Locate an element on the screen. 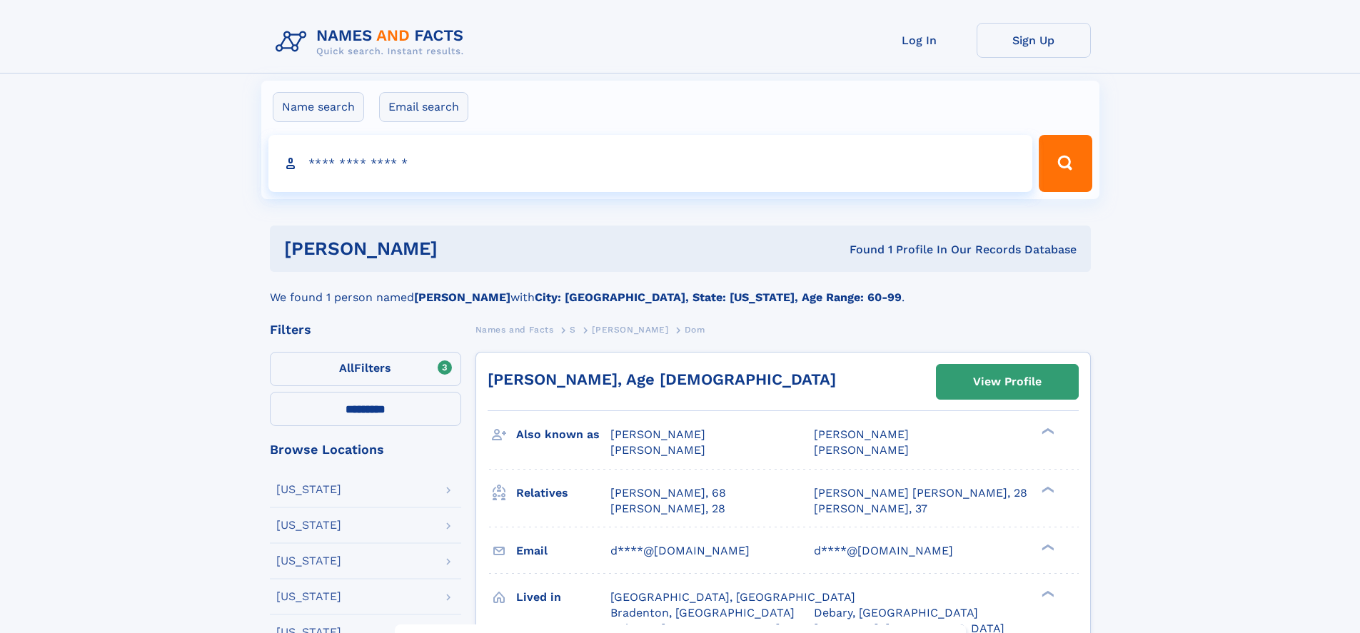 The width and height of the screenshot is (1360, 633). h3: Email is located at coordinates (563, 551).